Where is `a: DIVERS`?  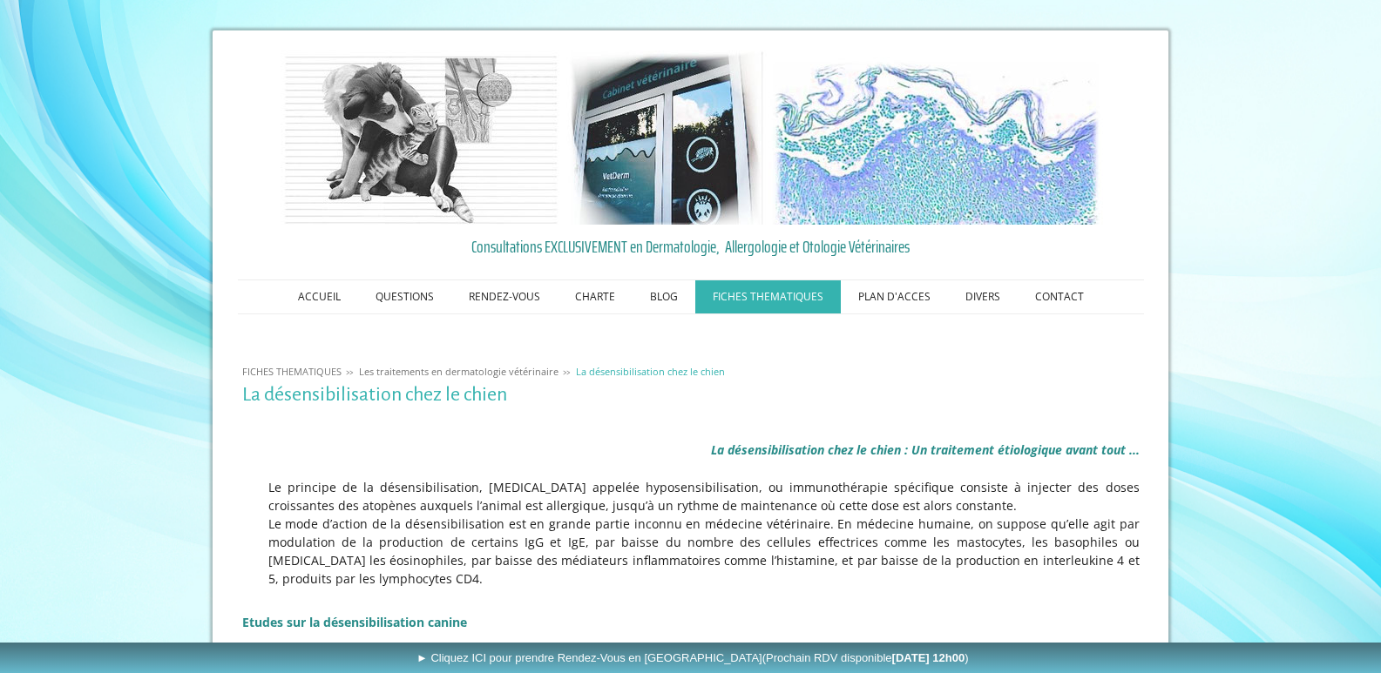 a: DIVERS is located at coordinates (983, 297).